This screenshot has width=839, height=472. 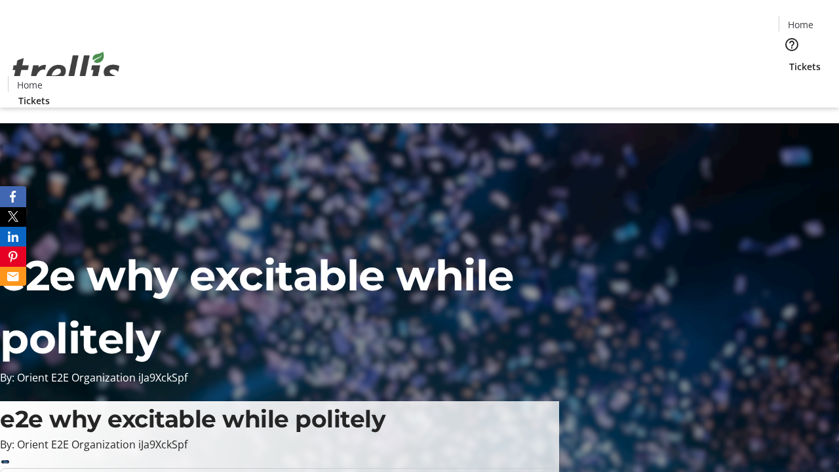 What do you see at coordinates (792, 45) in the screenshot?
I see `button: Help` at bounding box center [792, 45].